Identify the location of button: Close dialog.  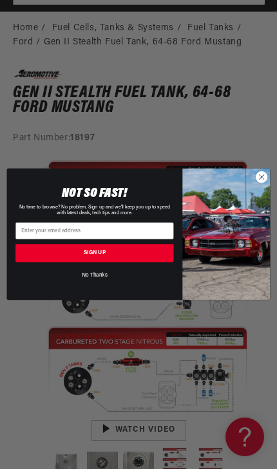
(261, 177).